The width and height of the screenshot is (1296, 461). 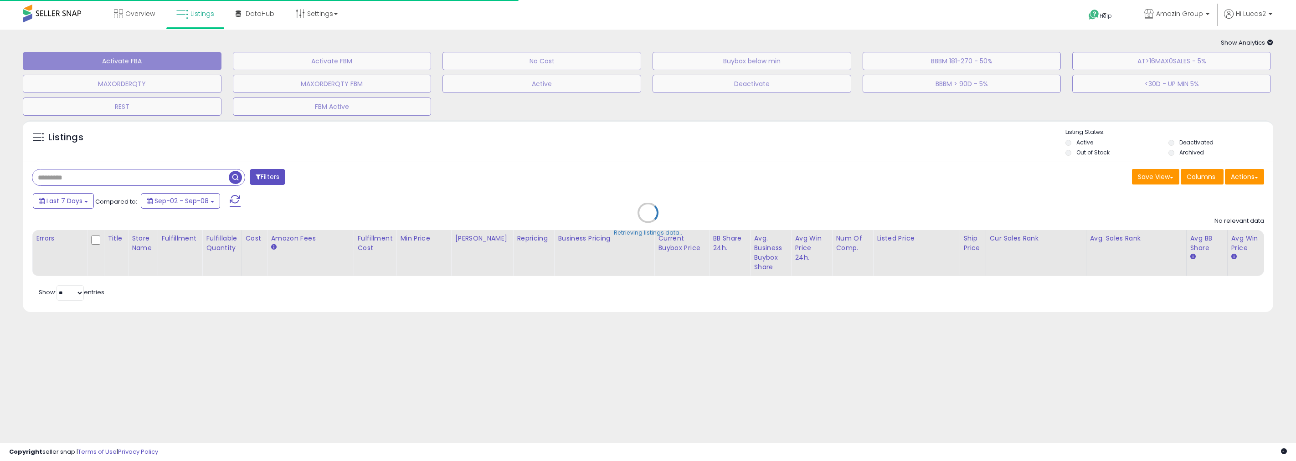 I want to click on a: Hi Lucas2, so click(x=1248, y=19).